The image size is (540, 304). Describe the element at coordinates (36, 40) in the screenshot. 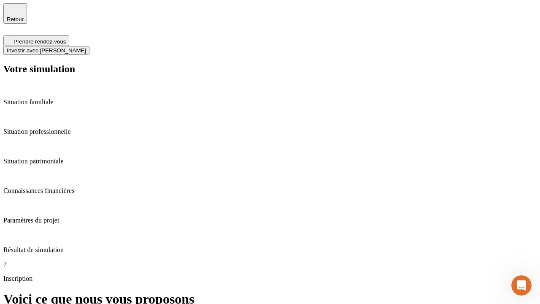

I see `button: Prendre rendez-vous` at that location.